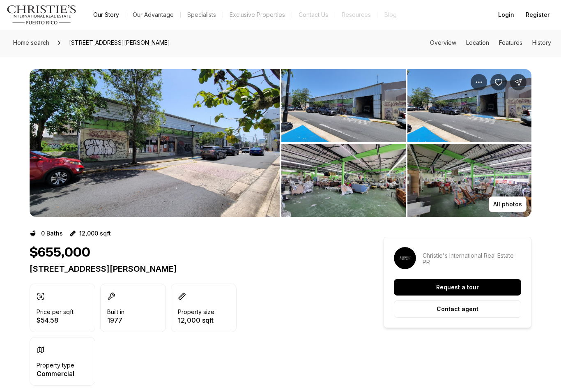 Image resolution: width=561 pixels, height=388 pixels. Describe the element at coordinates (506, 15) in the screenshot. I see `button: Login` at that location.